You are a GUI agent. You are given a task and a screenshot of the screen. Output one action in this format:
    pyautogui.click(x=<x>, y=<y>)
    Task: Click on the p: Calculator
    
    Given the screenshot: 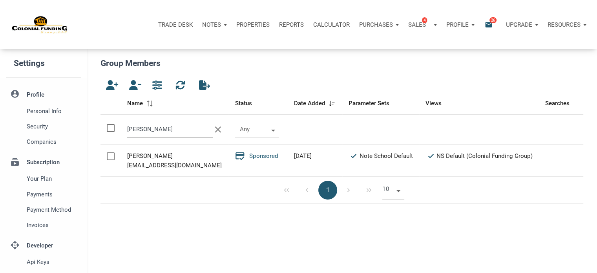 What is the action you would take?
    pyautogui.click(x=331, y=25)
    